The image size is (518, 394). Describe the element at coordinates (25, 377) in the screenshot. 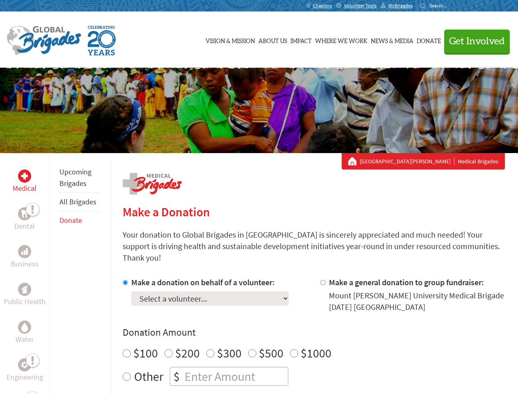

I see `p: Engineering` at that location.